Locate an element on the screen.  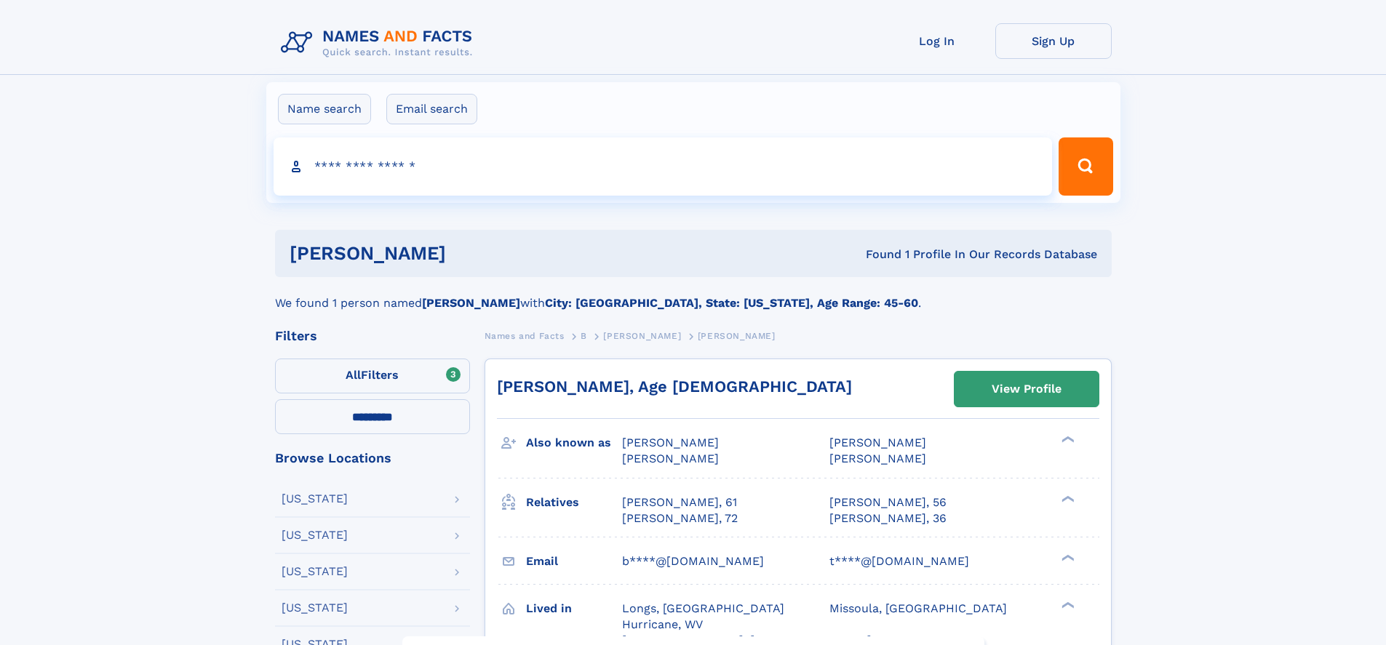
a: Sign Up is located at coordinates (1054, 41).